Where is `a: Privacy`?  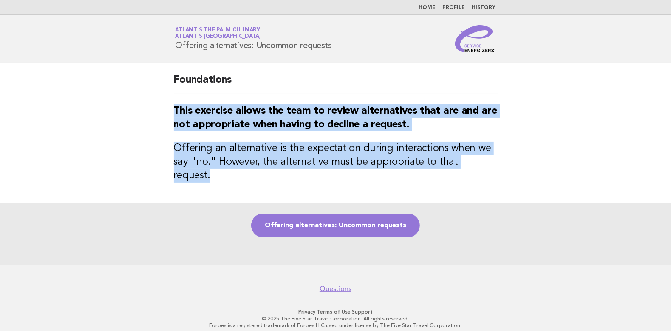
a: Privacy is located at coordinates (307, 311).